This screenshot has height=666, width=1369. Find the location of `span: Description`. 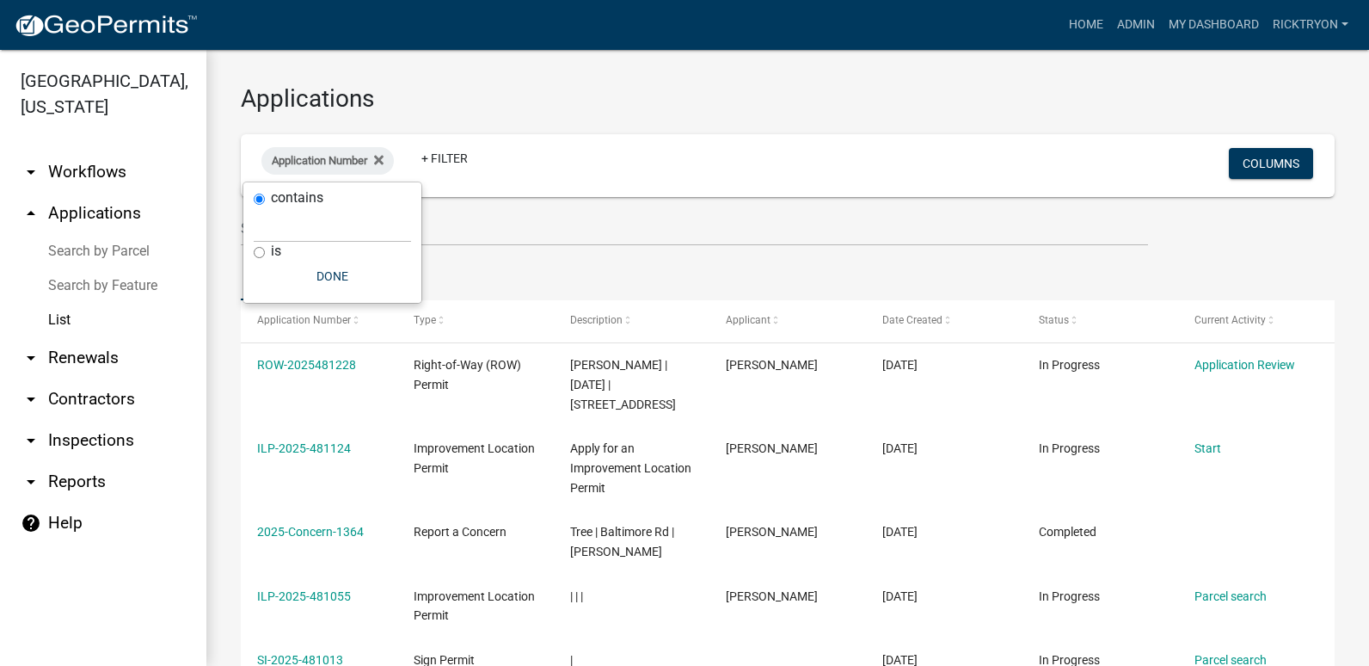

span: Description is located at coordinates (596, 320).